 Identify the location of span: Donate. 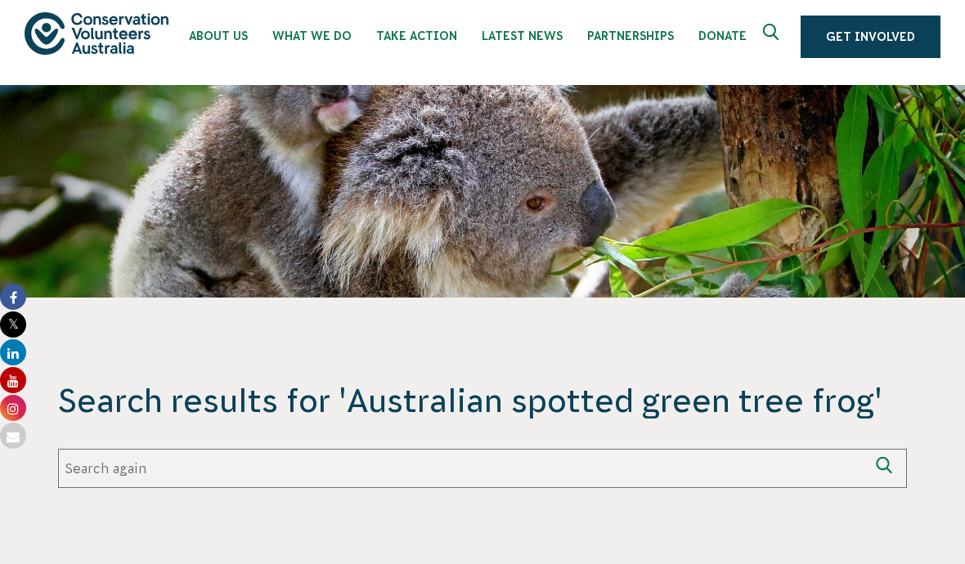
(722, 36).